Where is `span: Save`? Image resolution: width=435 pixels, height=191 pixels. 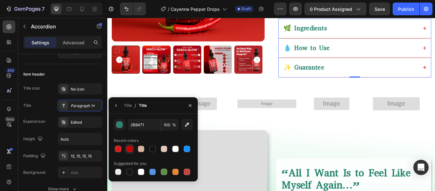 span: Save is located at coordinates (379, 9).